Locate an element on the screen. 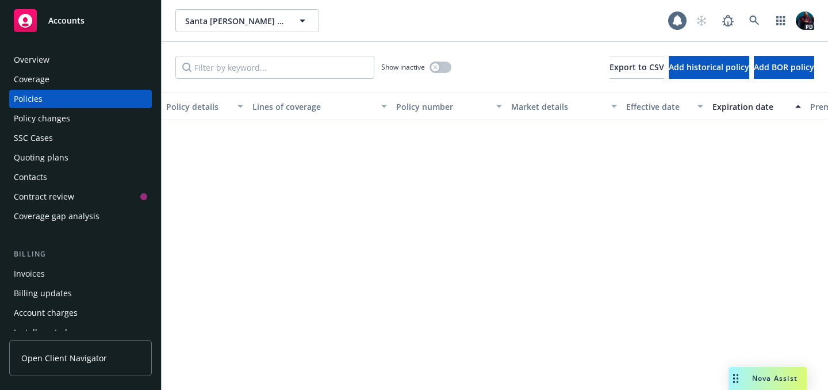 This screenshot has height=390, width=828. a: Invoices is located at coordinates (80, 274).